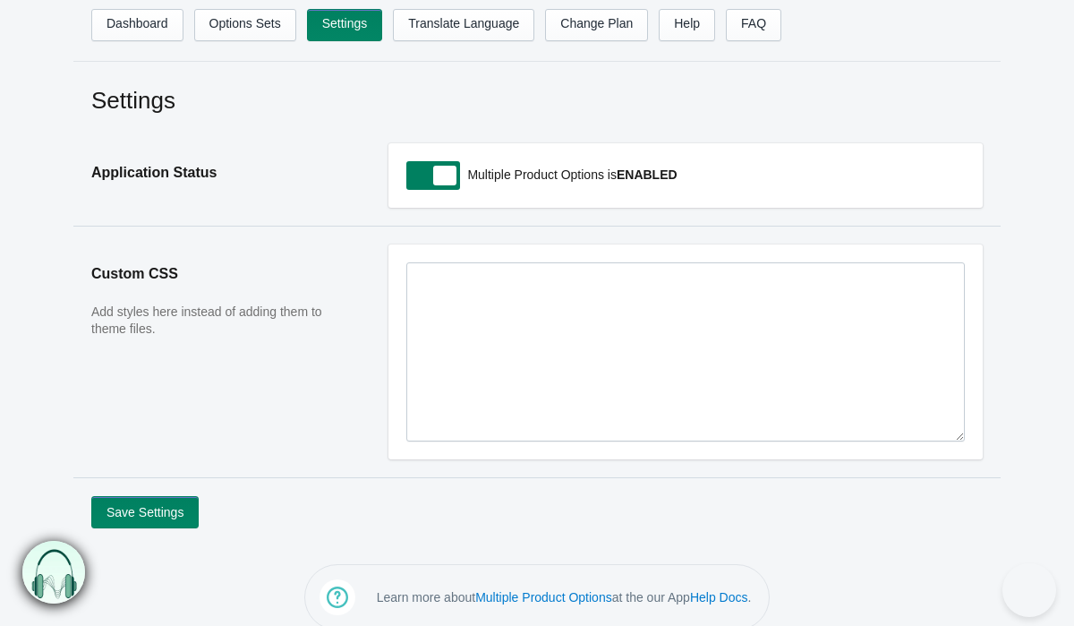 The width and height of the screenshot is (1074, 626). What do you see at coordinates (596, 25) in the screenshot?
I see `a: Change Plan` at bounding box center [596, 25].